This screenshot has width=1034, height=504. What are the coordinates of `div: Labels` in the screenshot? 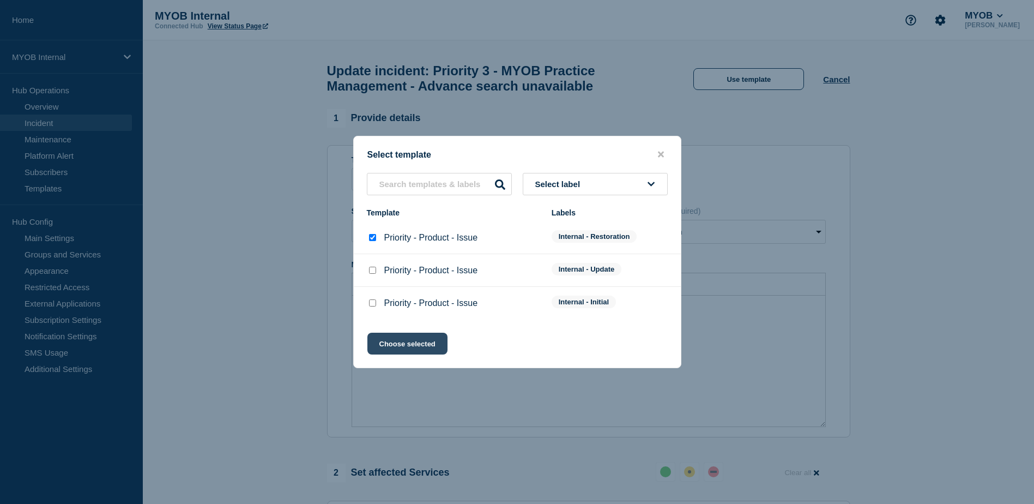 It's located at (609, 213).